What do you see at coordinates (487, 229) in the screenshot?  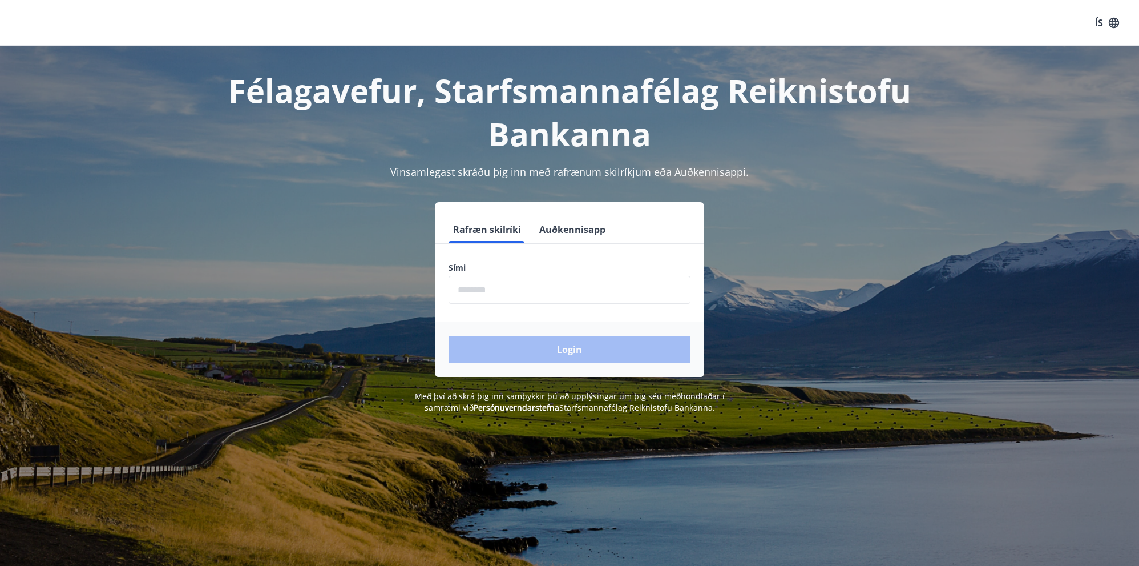 I see `button: Rafræn skilríki` at bounding box center [487, 229].